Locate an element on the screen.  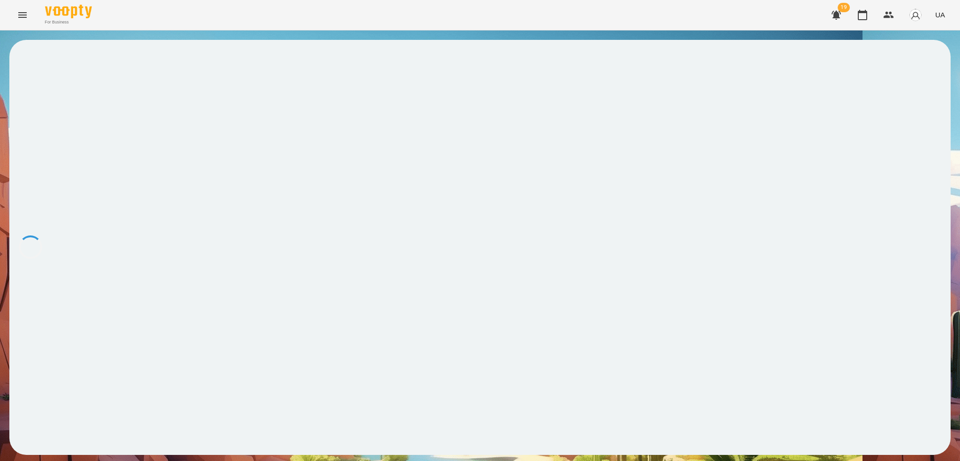
span: UA is located at coordinates (940, 15).